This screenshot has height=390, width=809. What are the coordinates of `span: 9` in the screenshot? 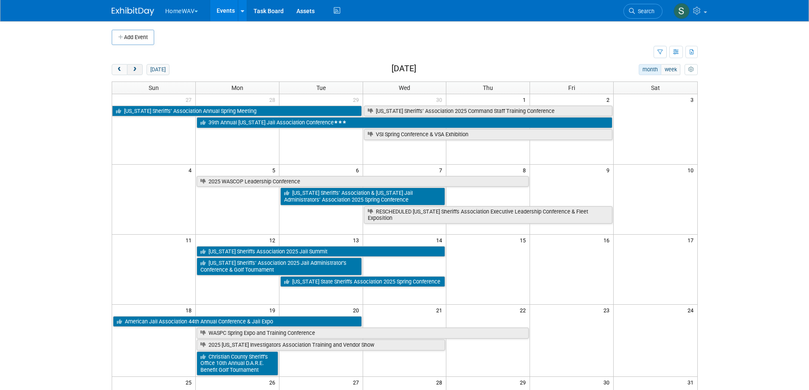 It's located at (609, 170).